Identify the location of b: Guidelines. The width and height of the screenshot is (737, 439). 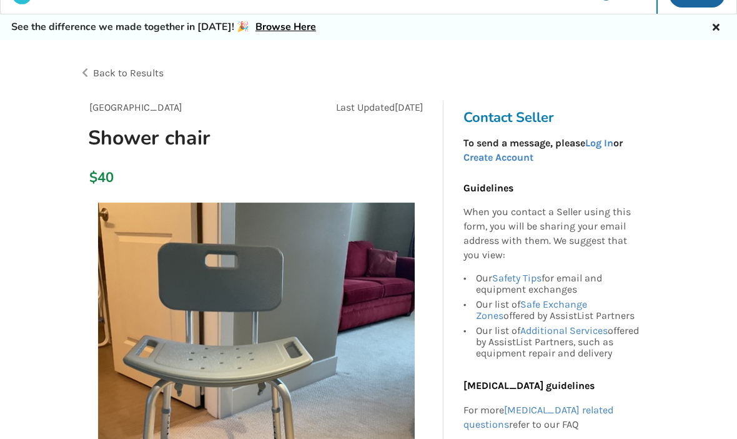
(489, 188).